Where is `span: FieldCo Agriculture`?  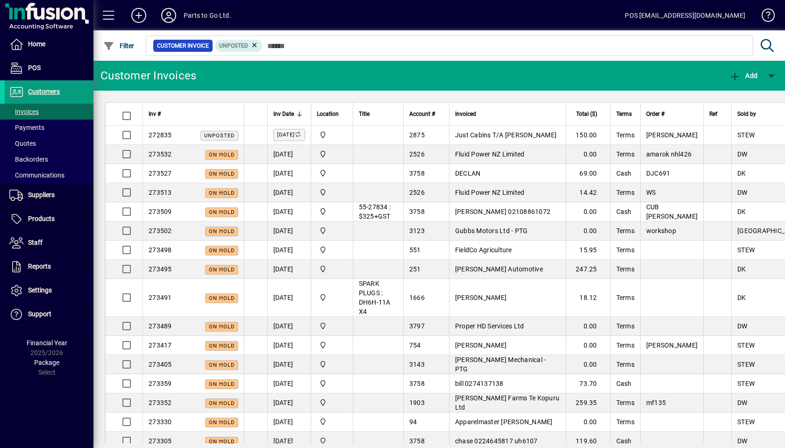 span: FieldCo Agriculture is located at coordinates (484, 250).